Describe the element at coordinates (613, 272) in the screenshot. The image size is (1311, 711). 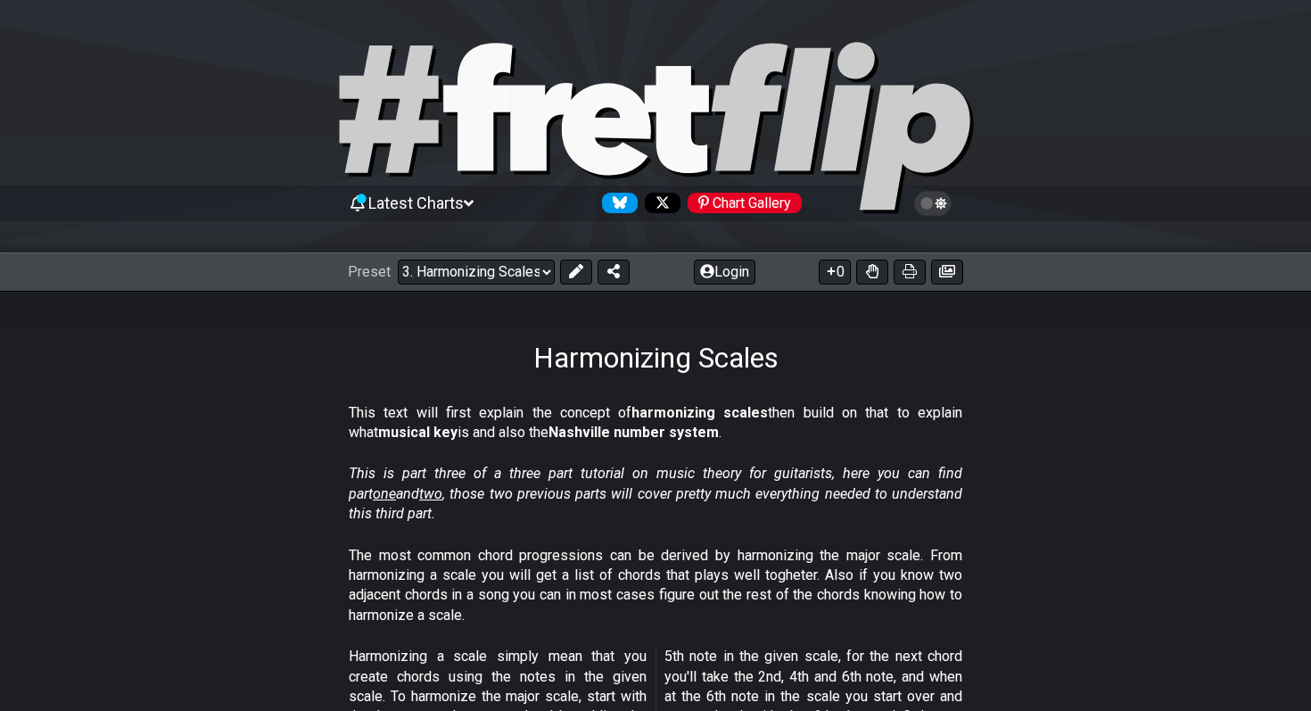
I see `button: Share Preset` at that location.